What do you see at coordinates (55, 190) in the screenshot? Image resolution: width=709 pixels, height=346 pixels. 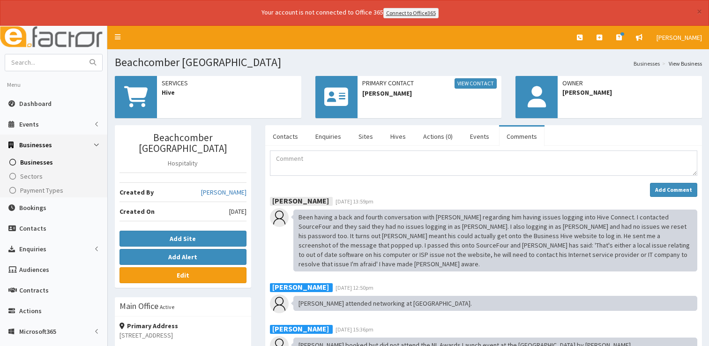 I see `a: Payment Types` at bounding box center [55, 190].